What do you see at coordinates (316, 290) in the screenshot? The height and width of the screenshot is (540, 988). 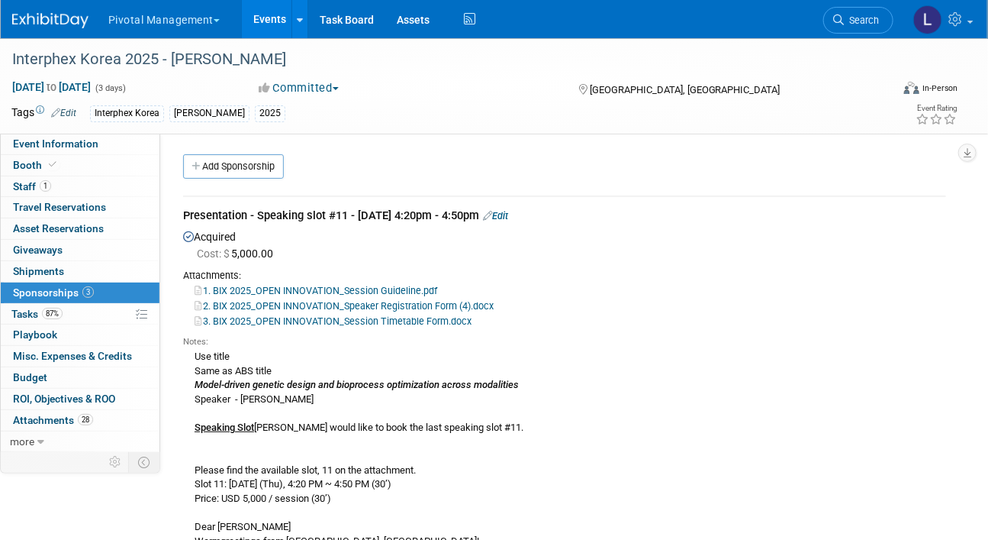 I see `a: 1. BIX 2025_OPEN INNOVATION_Session Guideline.pdf` at bounding box center [316, 290].